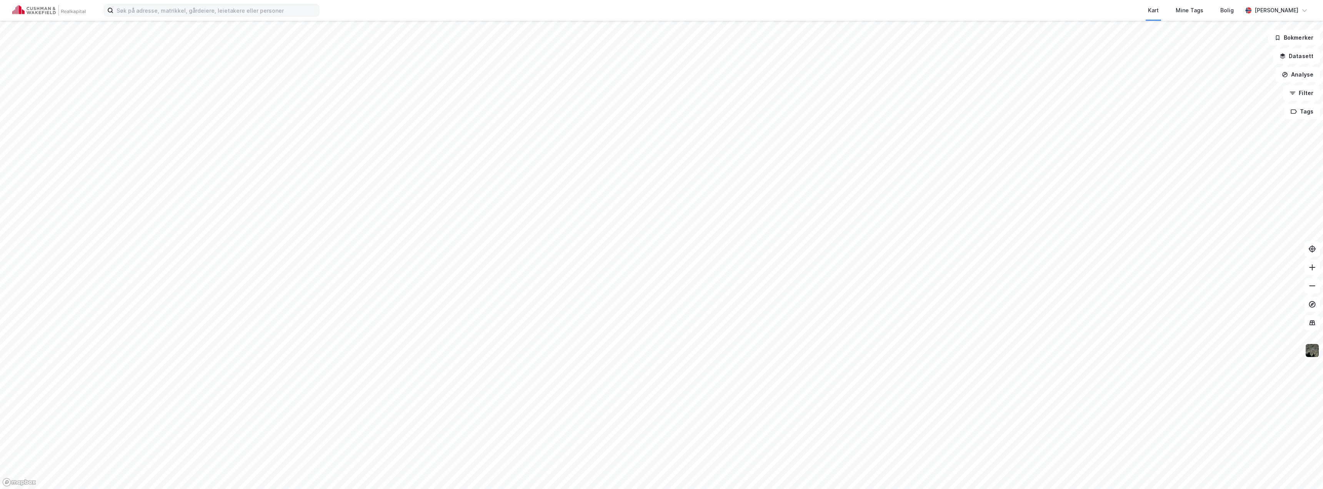 This screenshot has height=489, width=1323. I want to click on div: Kart, so click(1154, 10).